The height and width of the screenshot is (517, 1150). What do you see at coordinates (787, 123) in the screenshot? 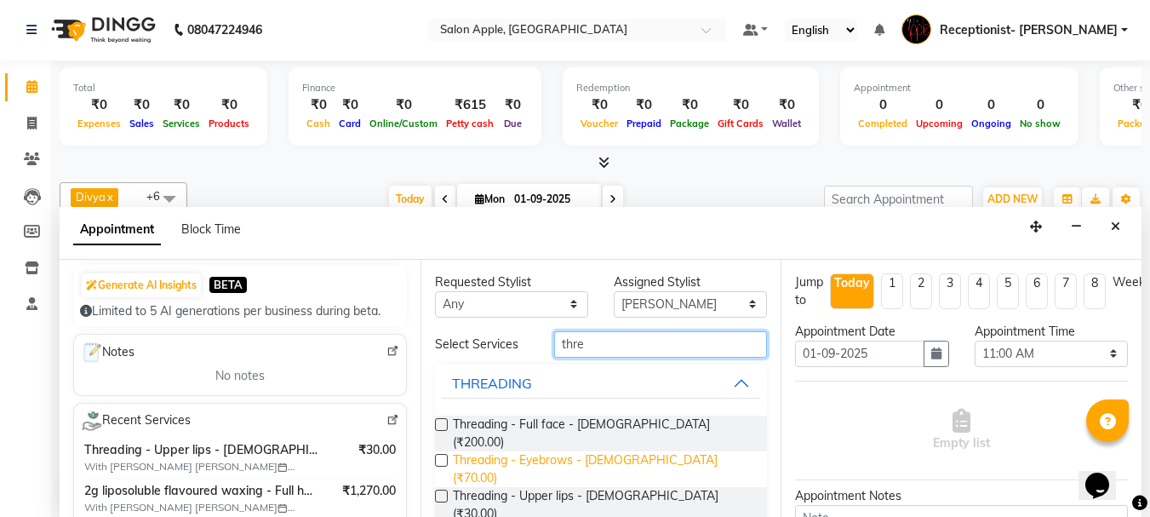
I see `span: Wallet` at bounding box center [787, 123].